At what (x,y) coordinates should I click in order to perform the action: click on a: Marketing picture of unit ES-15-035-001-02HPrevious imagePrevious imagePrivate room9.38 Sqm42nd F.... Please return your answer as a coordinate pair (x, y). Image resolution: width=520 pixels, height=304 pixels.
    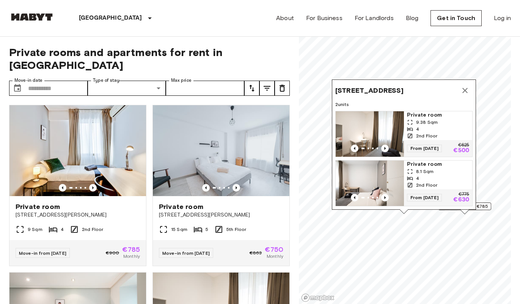
    Looking at the image, I should click on (404, 134).